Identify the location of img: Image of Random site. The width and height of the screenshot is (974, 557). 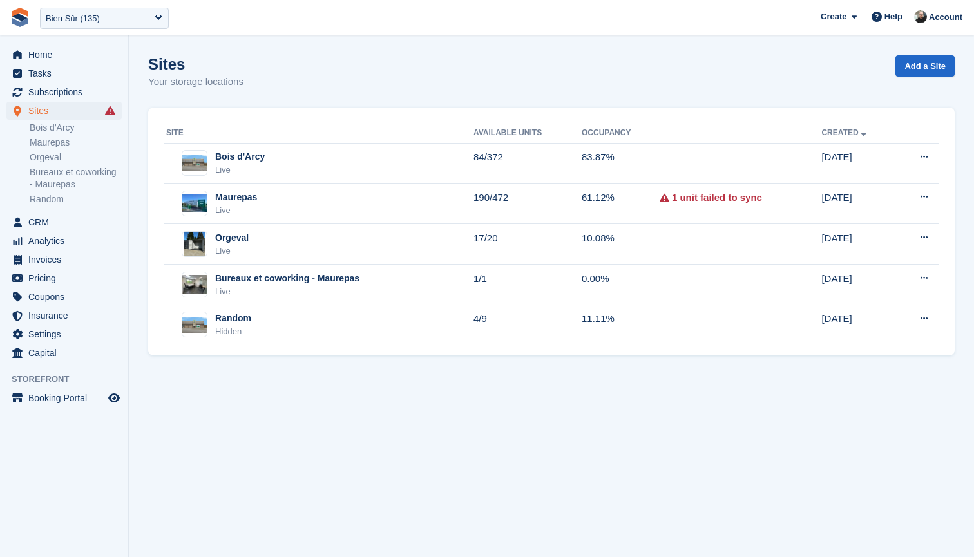
(195, 325).